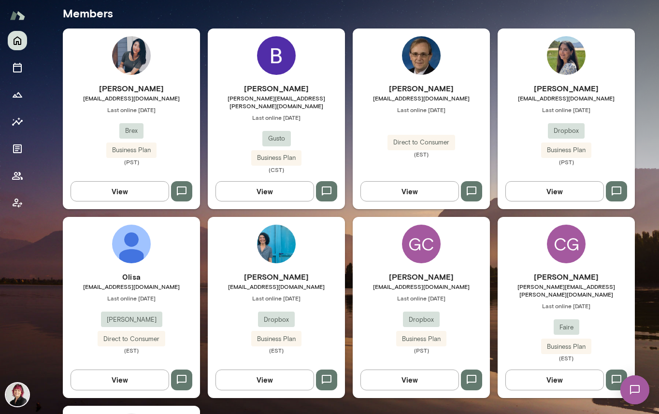 The width and height of the screenshot is (659, 414). What do you see at coordinates (421, 244) in the screenshot?
I see `div: GC` at bounding box center [421, 244].